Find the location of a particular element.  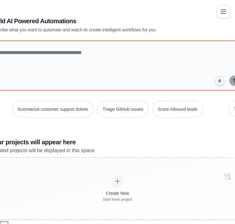

button: Toggle navigation is located at coordinates (224, 12).